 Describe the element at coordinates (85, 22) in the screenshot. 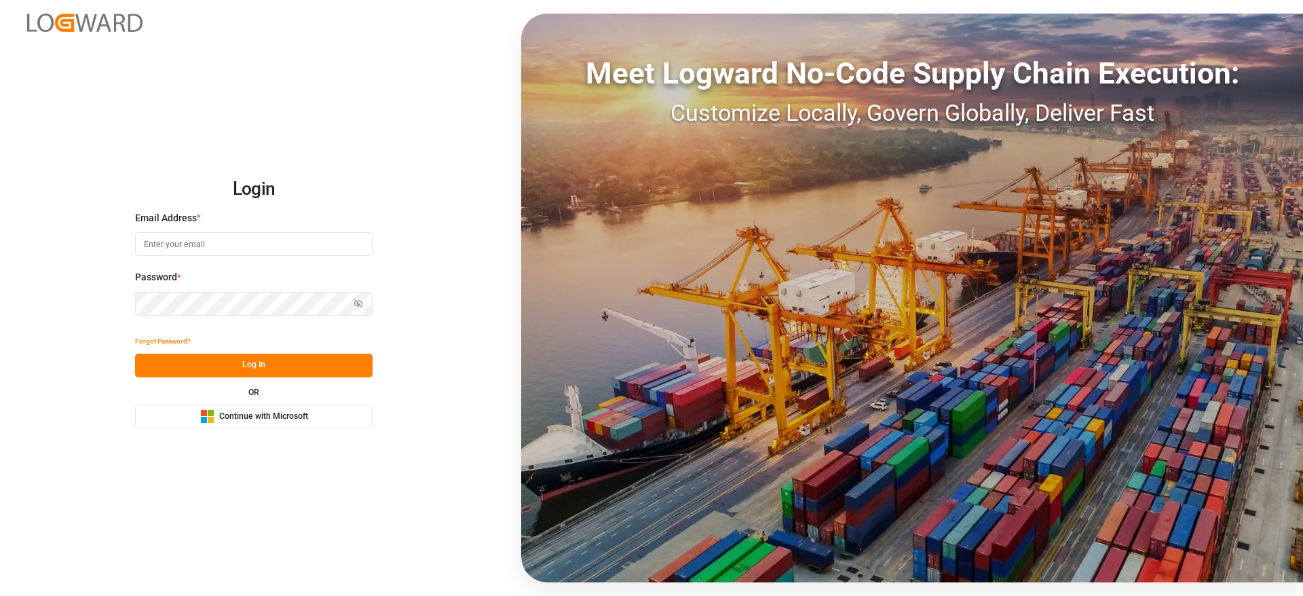

I see `img: Logward_new_orange.png` at that location.